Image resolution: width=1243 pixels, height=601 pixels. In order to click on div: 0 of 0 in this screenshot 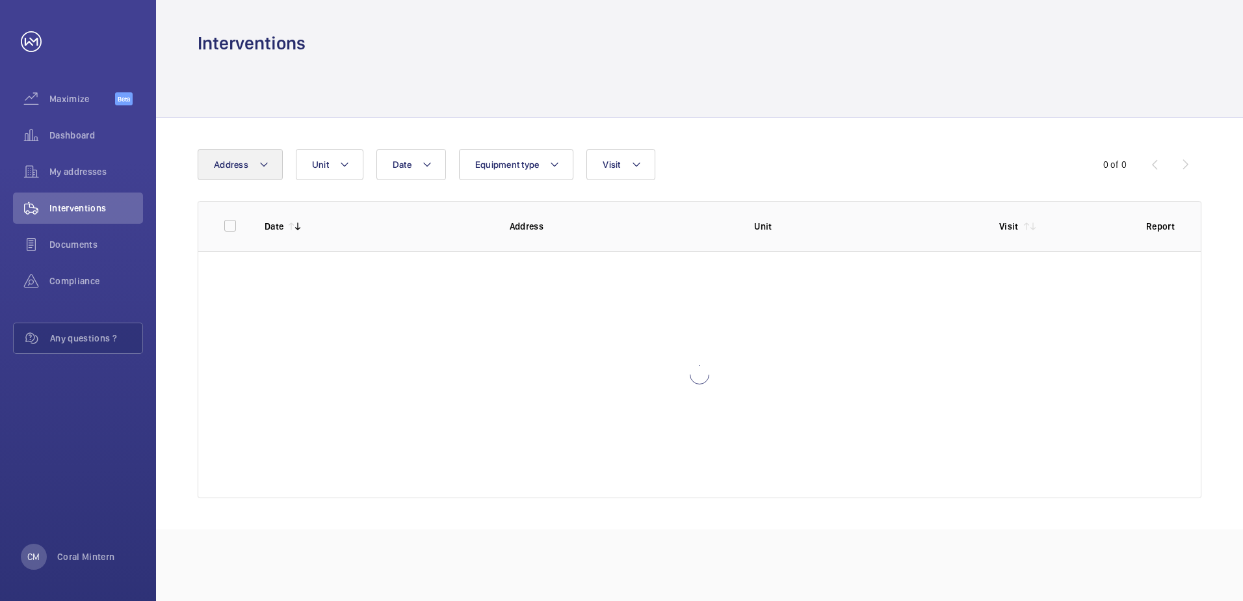, I will do `click(1115, 164)`.